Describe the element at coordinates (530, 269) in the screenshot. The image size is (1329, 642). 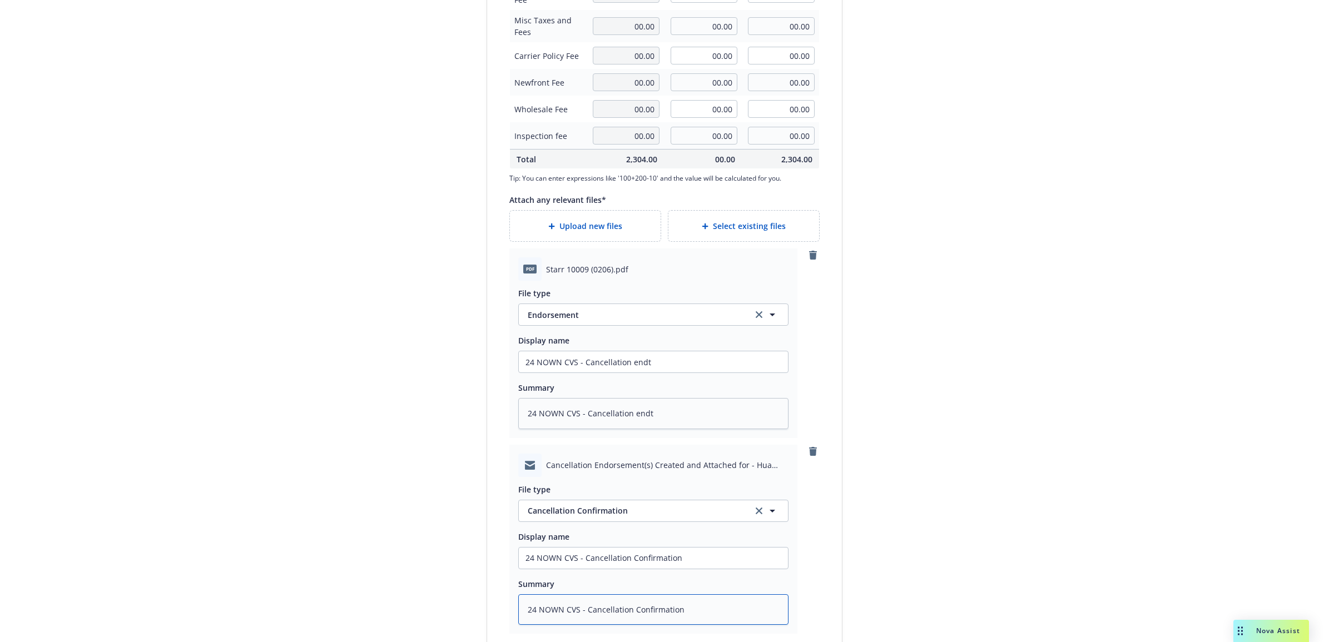
I see `span: pdf` at that location.